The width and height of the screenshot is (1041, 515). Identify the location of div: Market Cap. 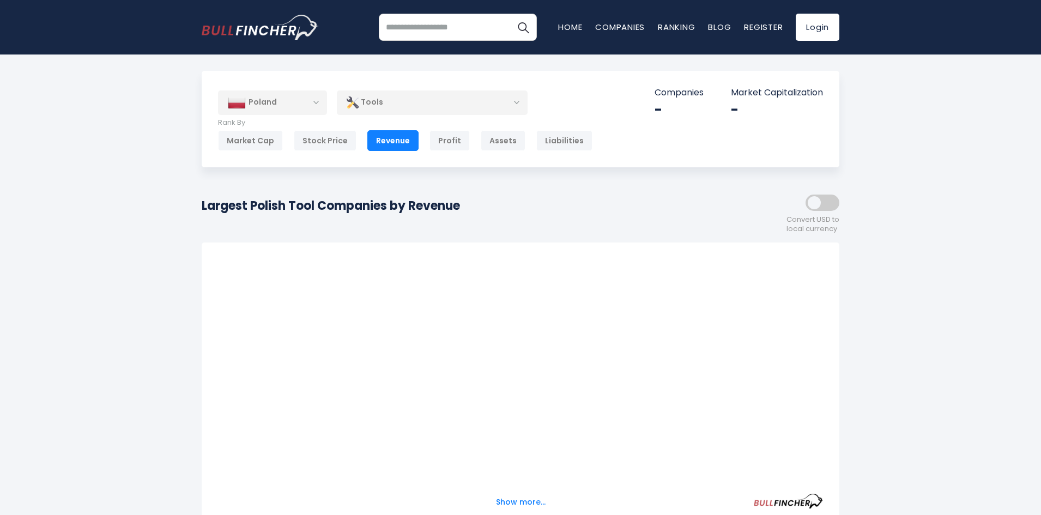
(250, 141).